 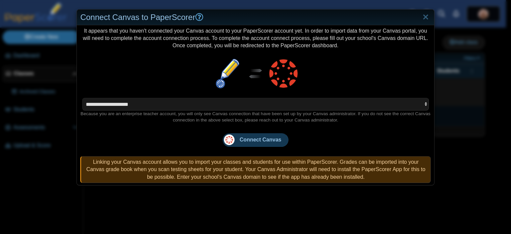 What do you see at coordinates (255, 17) in the screenshot?
I see `div: Connect Canvas to PaperScorer` at bounding box center [255, 17].